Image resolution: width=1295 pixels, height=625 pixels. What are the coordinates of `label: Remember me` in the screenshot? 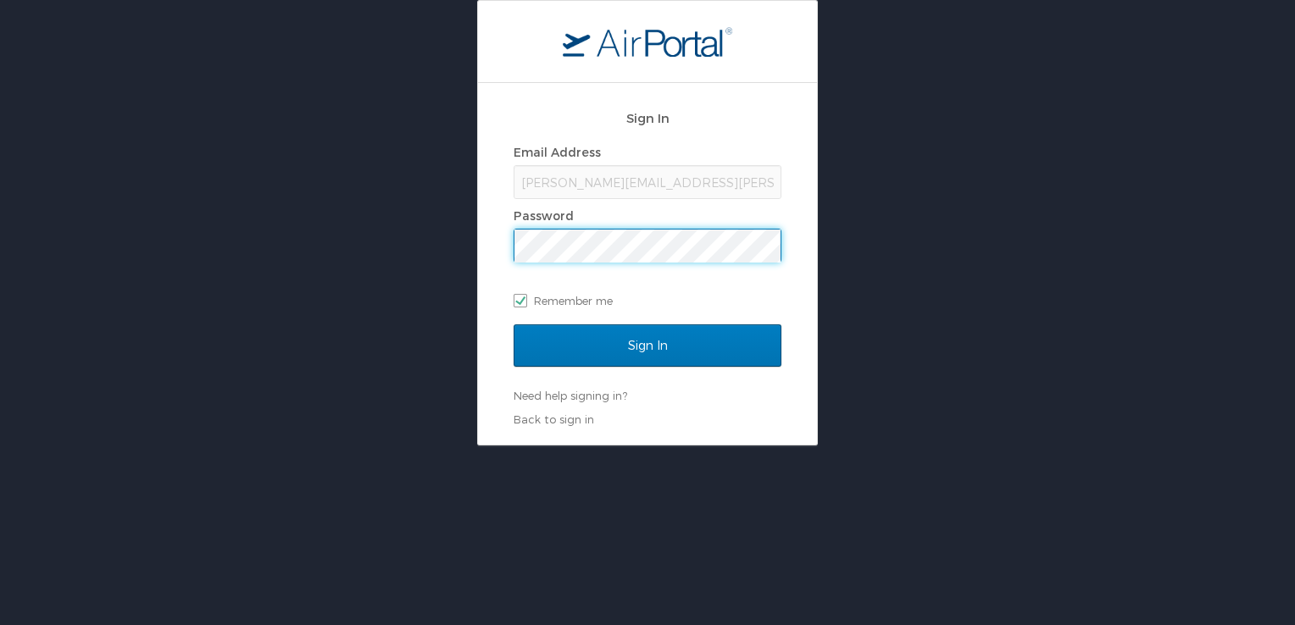 It's located at (647, 301).